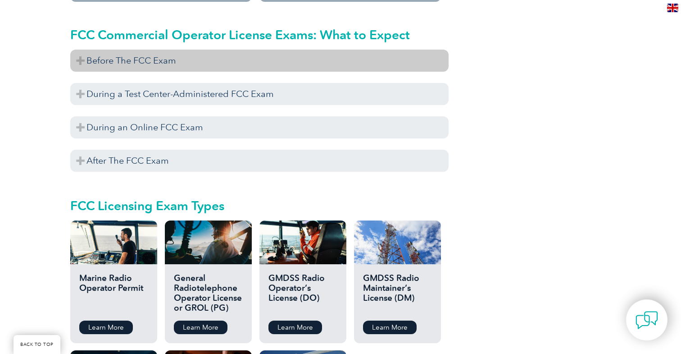 Image resolution: width=681 pixels, height=354 pixels. What do you see at coordinates (37, 344) in the screenshot?
I see `a: BACK TO TOP` at bounding box center [37, 344].